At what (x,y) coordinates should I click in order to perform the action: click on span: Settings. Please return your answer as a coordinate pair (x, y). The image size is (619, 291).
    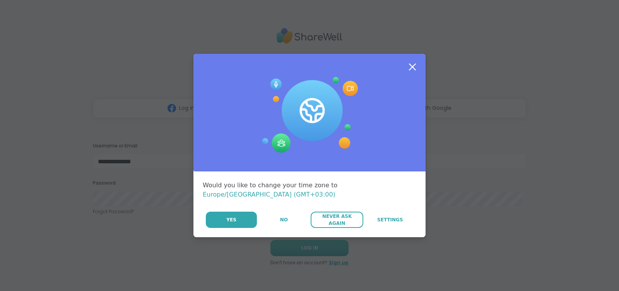
    Looking at the image, I should click on (390, 220).